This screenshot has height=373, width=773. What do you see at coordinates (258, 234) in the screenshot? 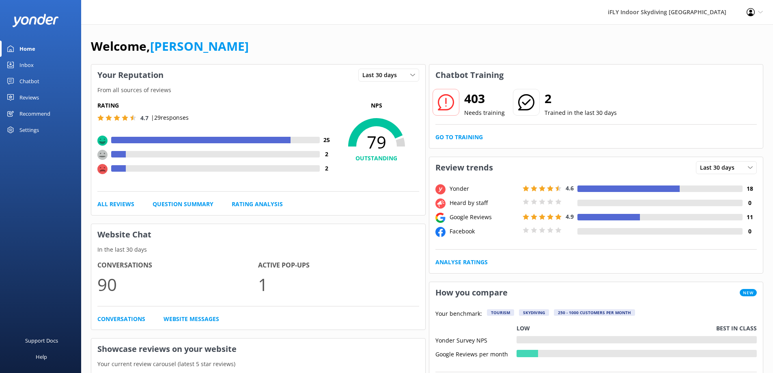
I see `h3: Website Chat` at bounding box center [258, 234].